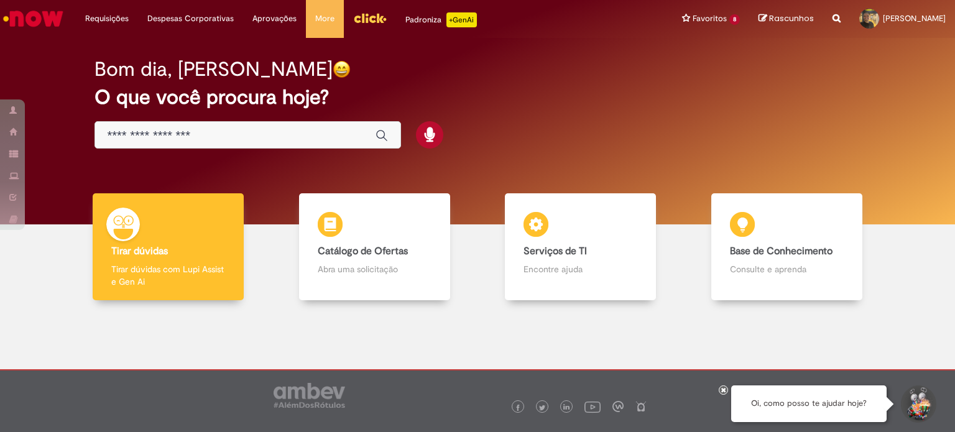  I want to click on span: 8, so click(734, 19).